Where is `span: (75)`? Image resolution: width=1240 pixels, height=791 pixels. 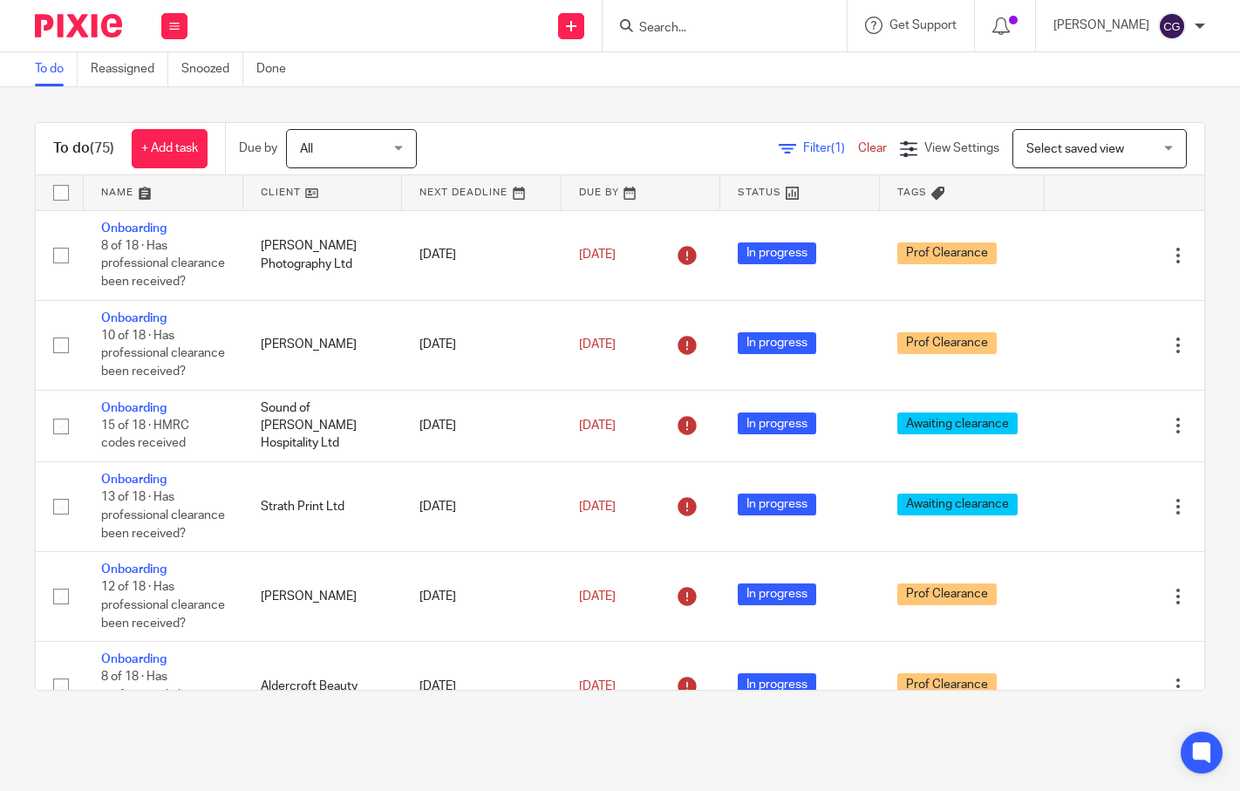
span: (75) is located at coordinates (102, 148).